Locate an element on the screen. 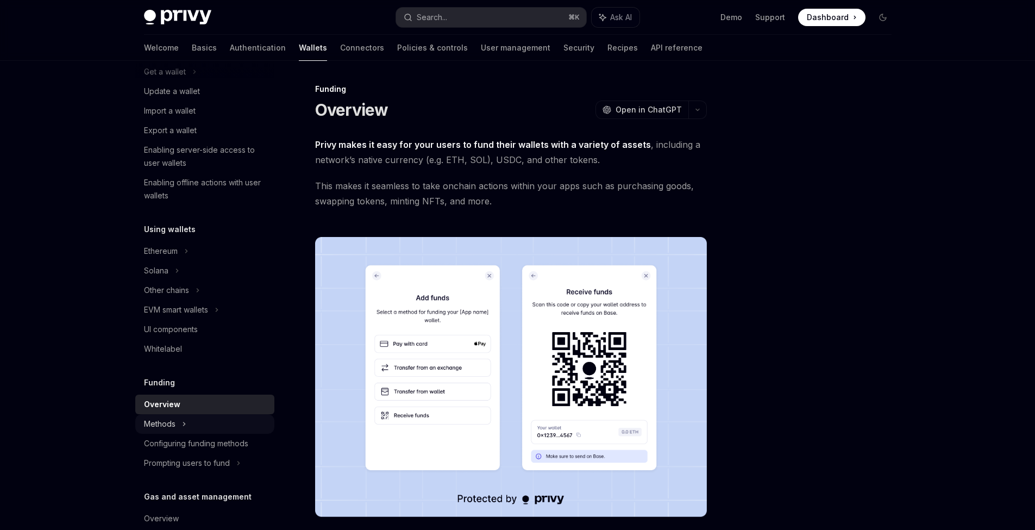 The height and width of the screenshot is (530, 1035). a: Update a wallet is located at coordinates (205, 91).